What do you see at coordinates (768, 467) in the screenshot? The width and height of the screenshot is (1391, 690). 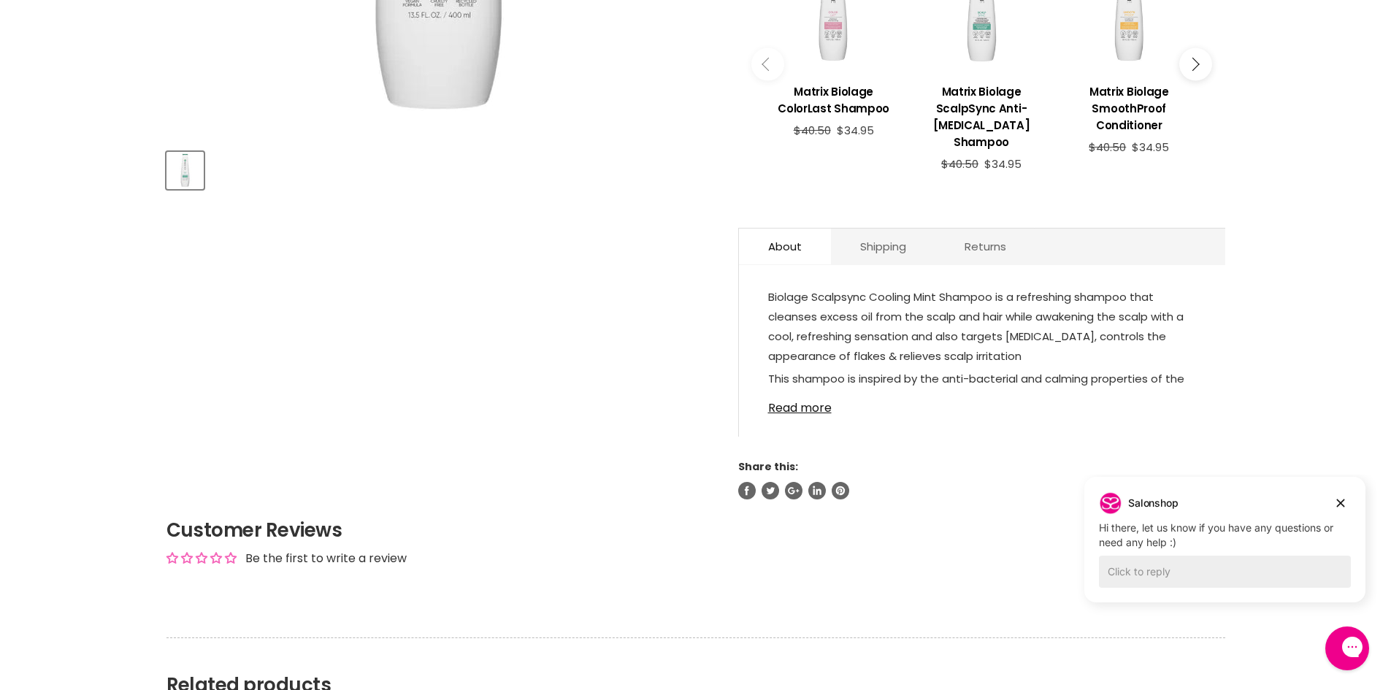 I see `span: Share this:` at bounding box center [768, 467].